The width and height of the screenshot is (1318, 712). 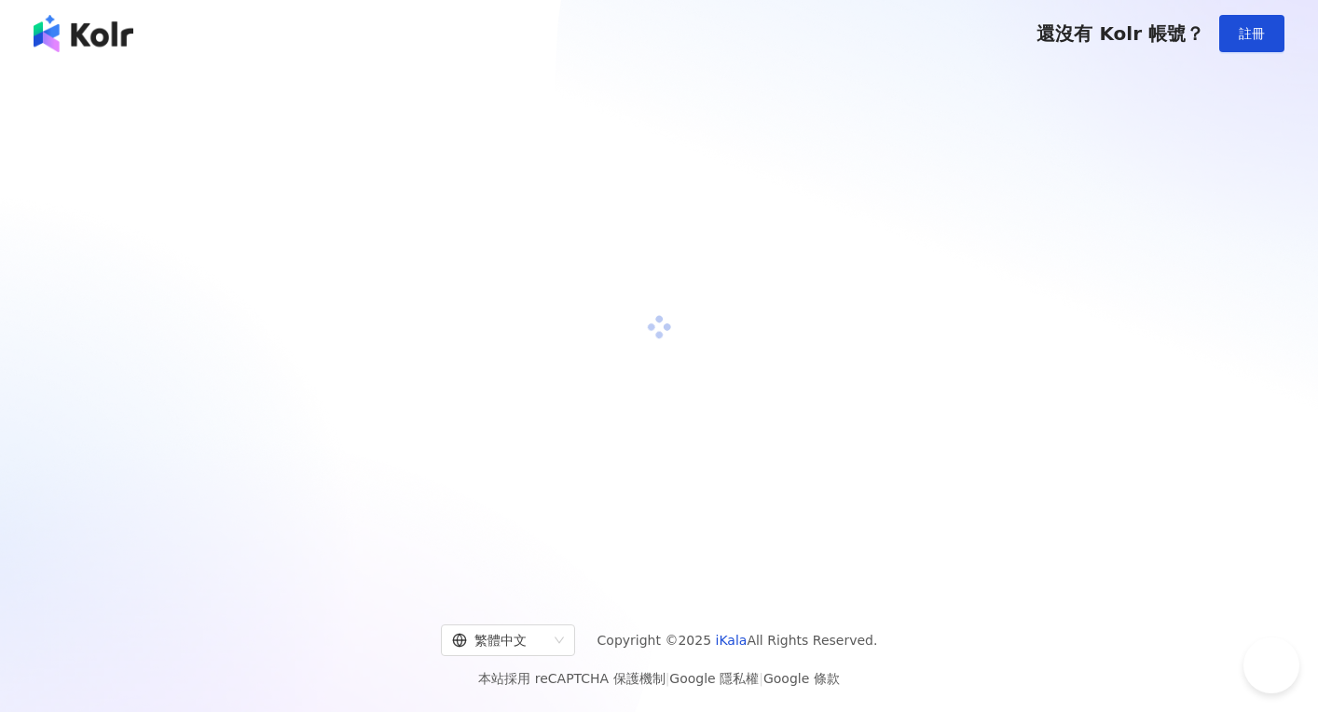 I want to click on span: 註冊, so click(x=1252, y=34).